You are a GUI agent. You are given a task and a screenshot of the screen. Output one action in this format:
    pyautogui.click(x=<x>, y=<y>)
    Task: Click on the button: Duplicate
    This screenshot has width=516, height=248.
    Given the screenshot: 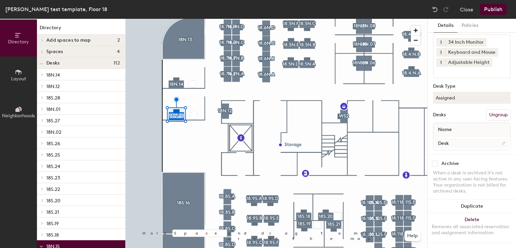 What is the action you would take?
    pyautogui.click(x=471, y=206)
    